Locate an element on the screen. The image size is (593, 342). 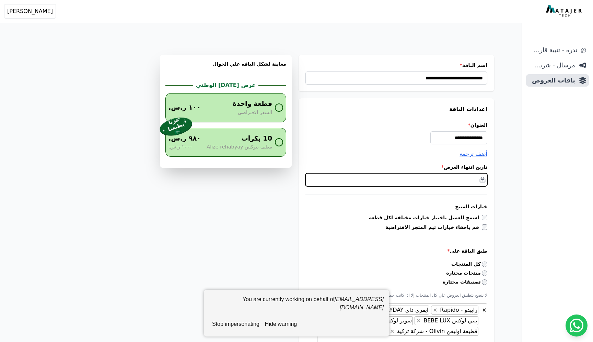
span: مرسال - شريط دعاية is located at coordinates (552, 65).